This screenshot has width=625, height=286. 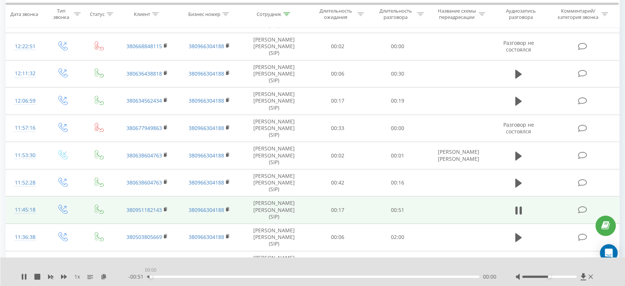 What do you see at coordinates (490, 276) in the screenshot?
I see `span: 00:00` at bounding box center [490, 276].